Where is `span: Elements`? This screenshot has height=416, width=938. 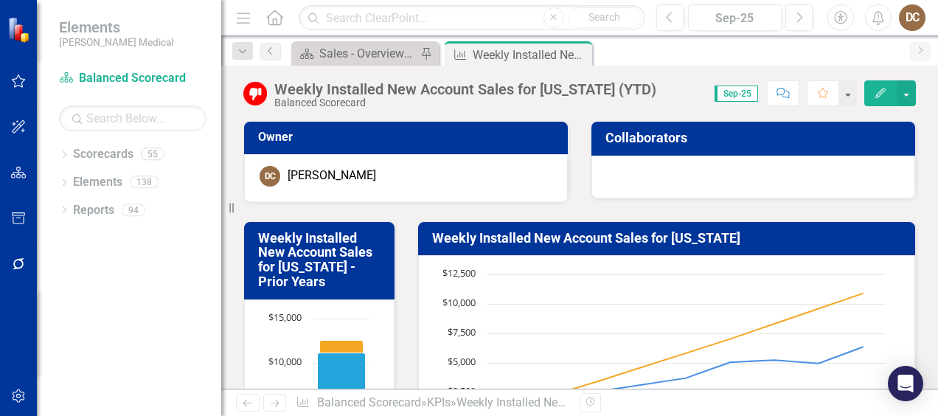 span: Elements is located at coordinates (116, 27).